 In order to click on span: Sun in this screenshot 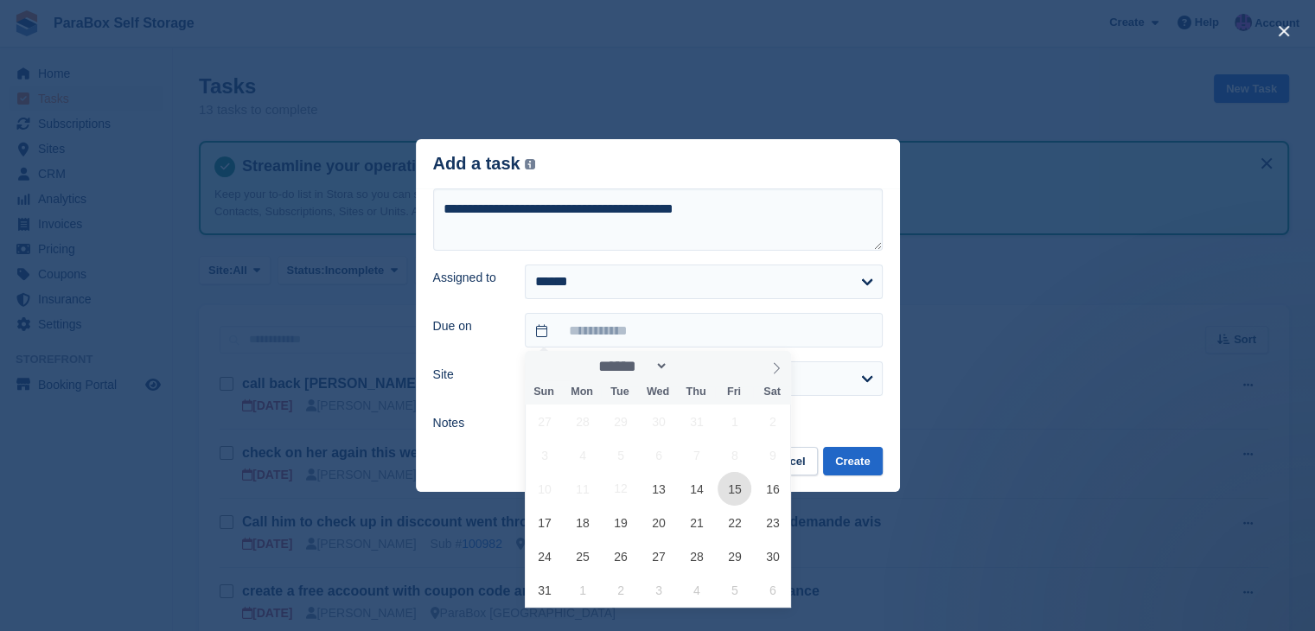, I will do `click(544, 392)`.